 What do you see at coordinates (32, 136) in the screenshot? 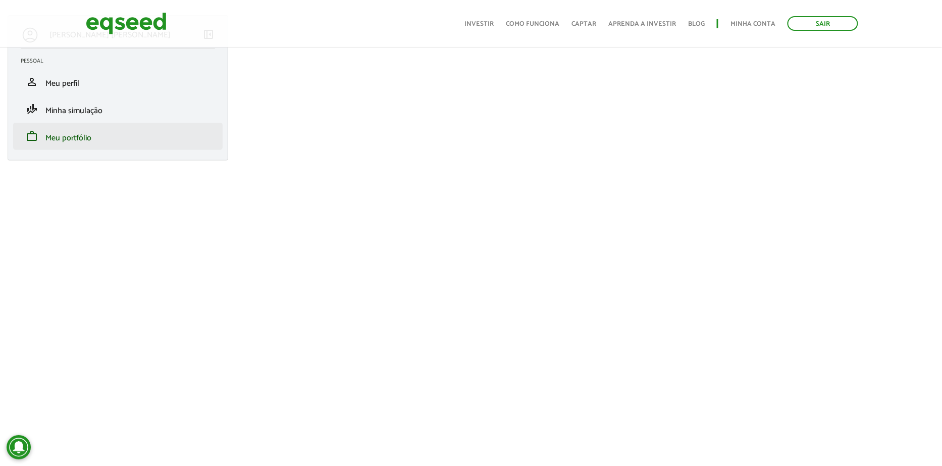
I see `span: work` at bounding box center [32, 136].